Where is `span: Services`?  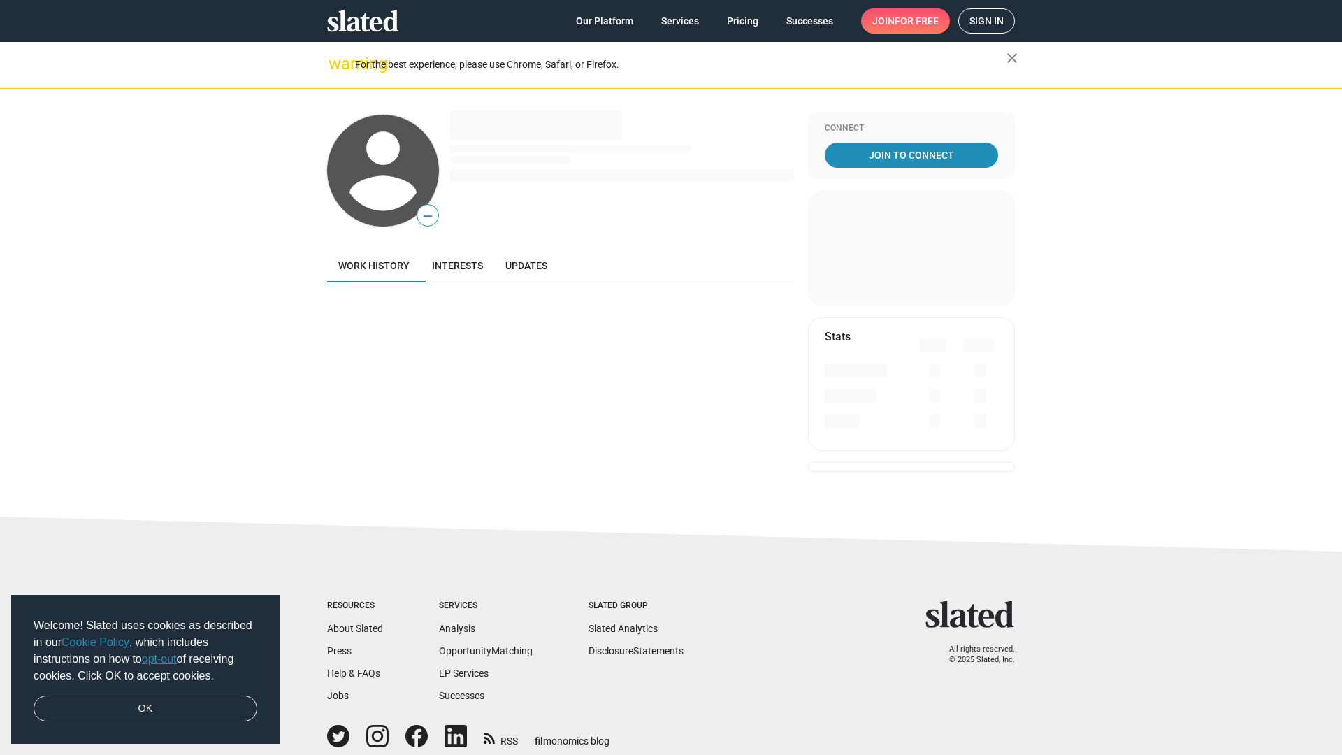
span: Services is located at coordinates (680, 21).